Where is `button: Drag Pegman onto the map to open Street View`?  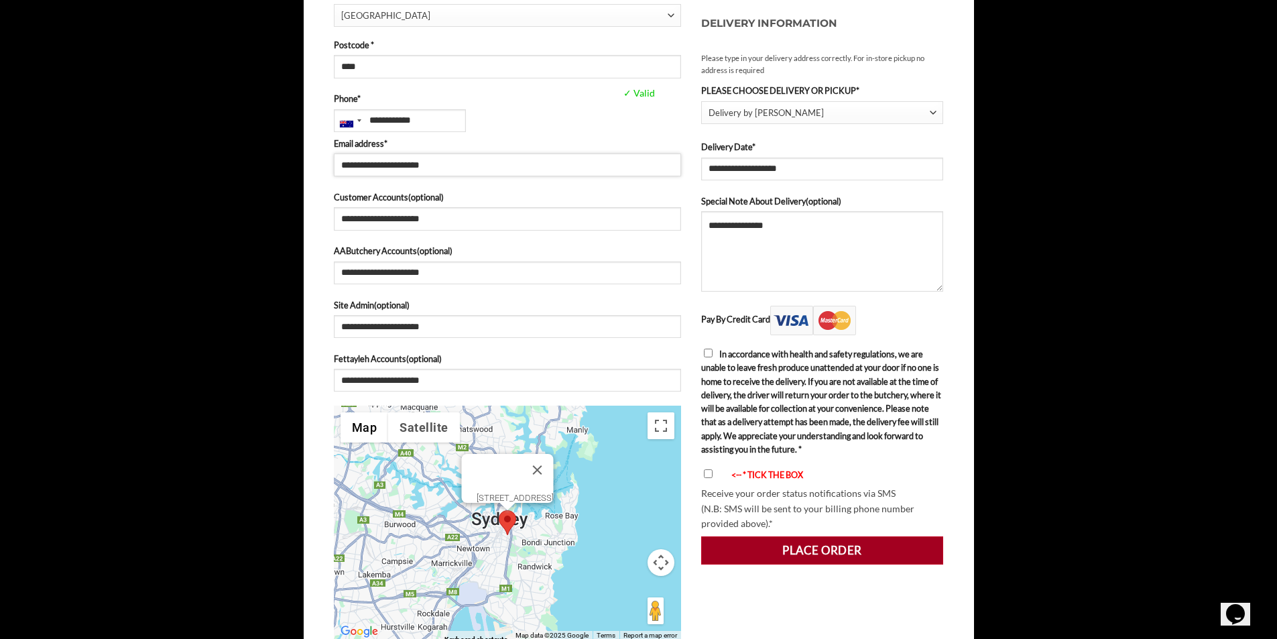 button: Drag Pegman onto the map to open Street View is located at coordinates (656, 611).